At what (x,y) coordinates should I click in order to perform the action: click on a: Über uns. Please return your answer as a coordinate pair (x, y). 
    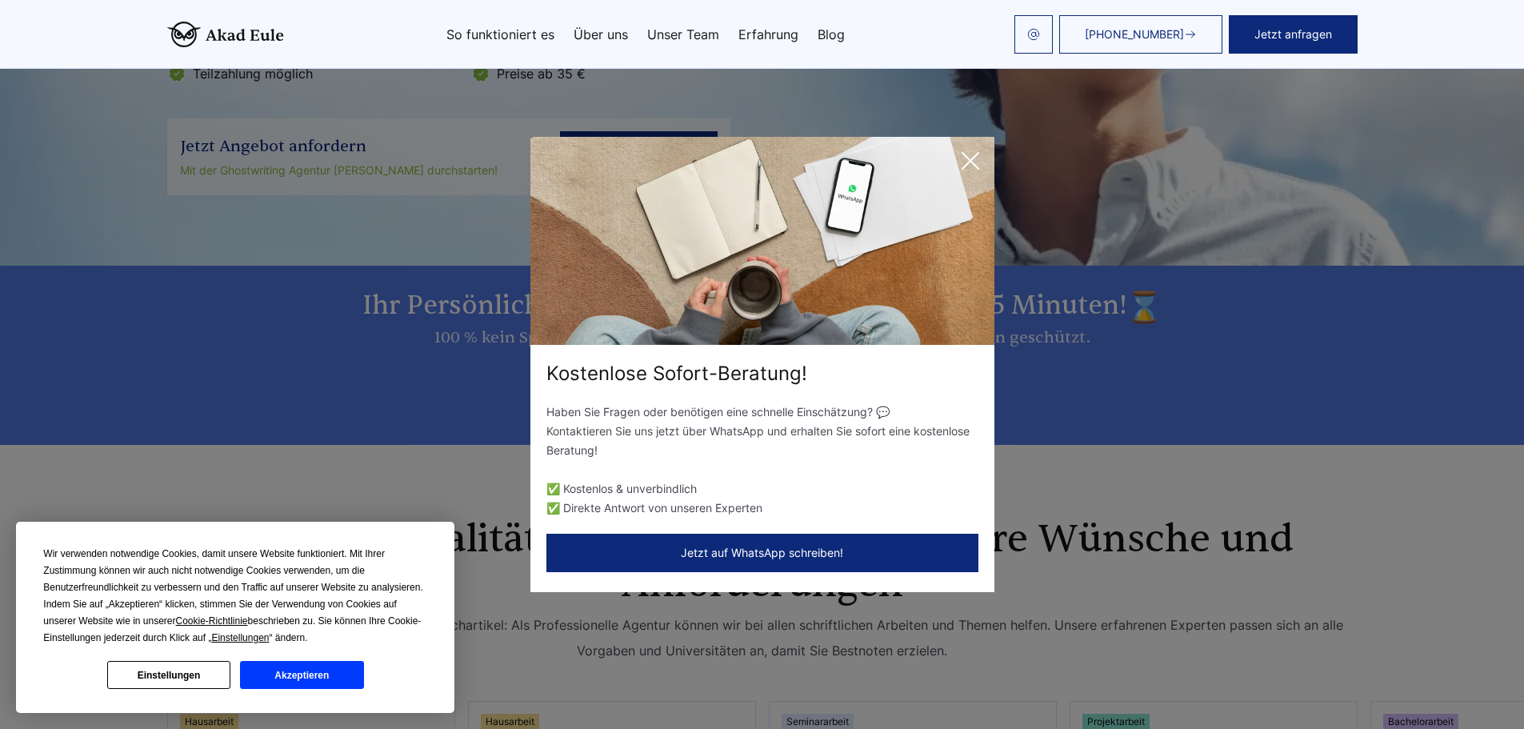
    Looking at the image, I should click on (601, 34).